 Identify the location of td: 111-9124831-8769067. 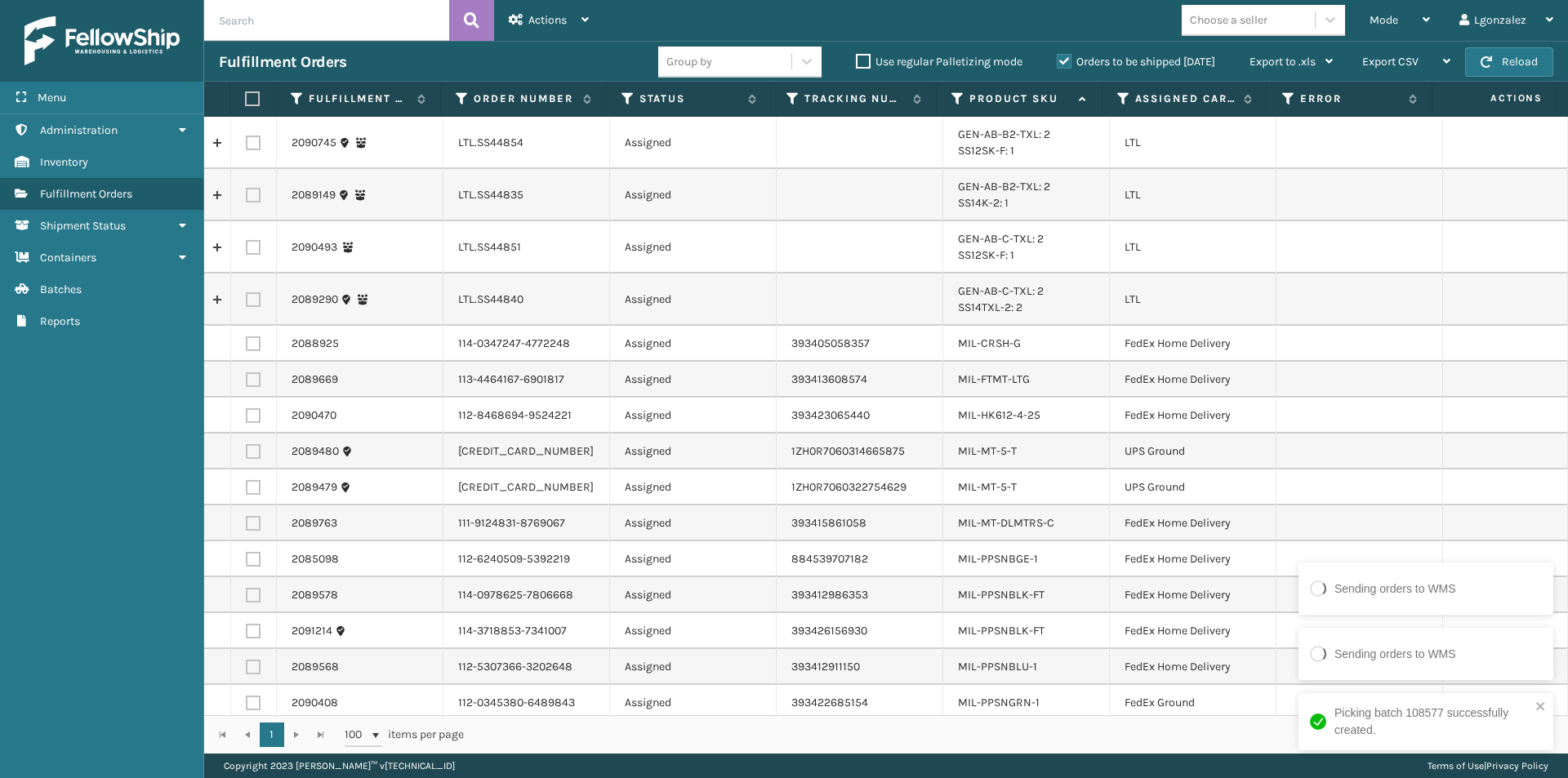
(527, 523).